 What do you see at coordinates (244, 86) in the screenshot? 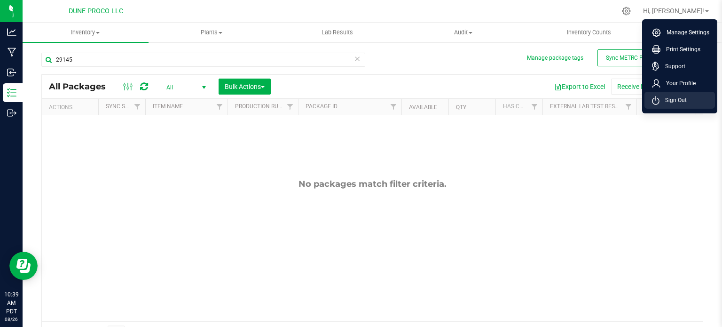
I see `button: Bulk Actions` at bounding box center [244, 86].